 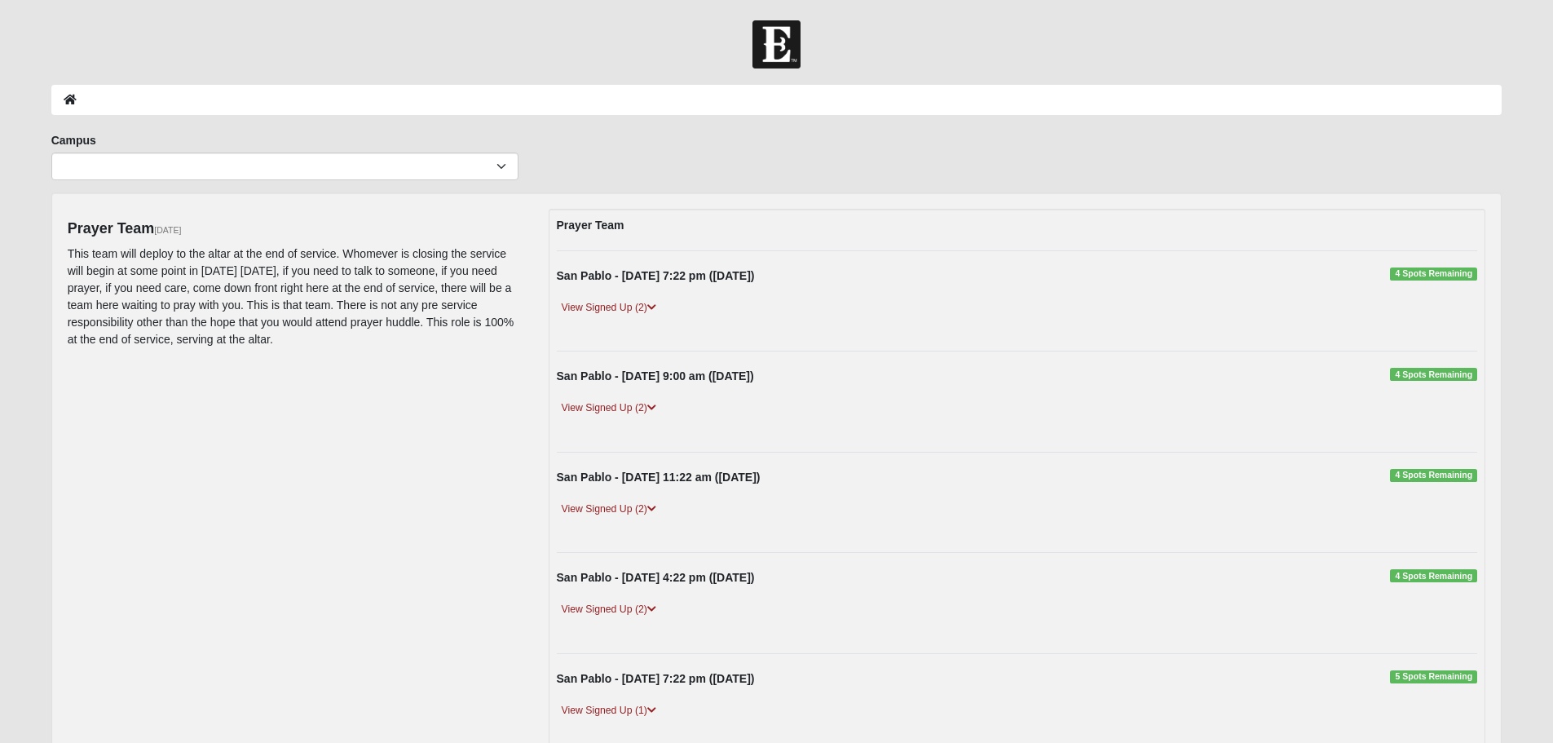 What do you see at coordinates (296, 297) in the screenshot?
I see `p: This team will deploy to the altar at the end of service. Whomever is closing the service will be...` at bounding box center [296, 297].